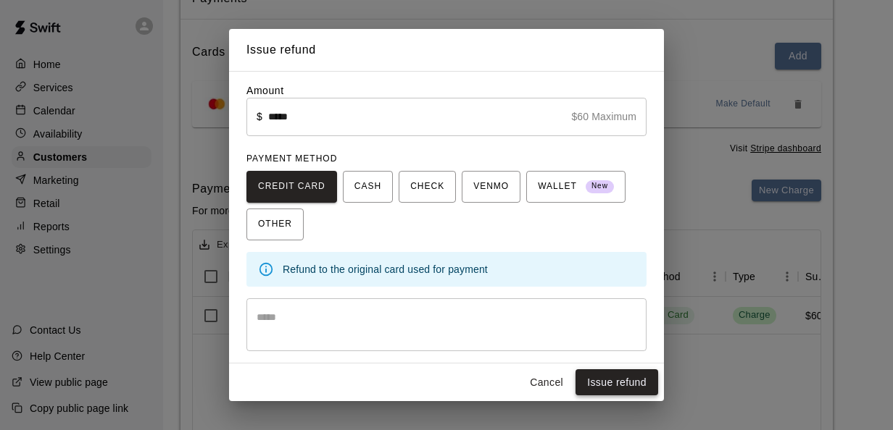  What do you see at coordinates (459, 269) in the screenshot?
I see `div: Refund to the original card used for payment` at bounding box center [459, 269].